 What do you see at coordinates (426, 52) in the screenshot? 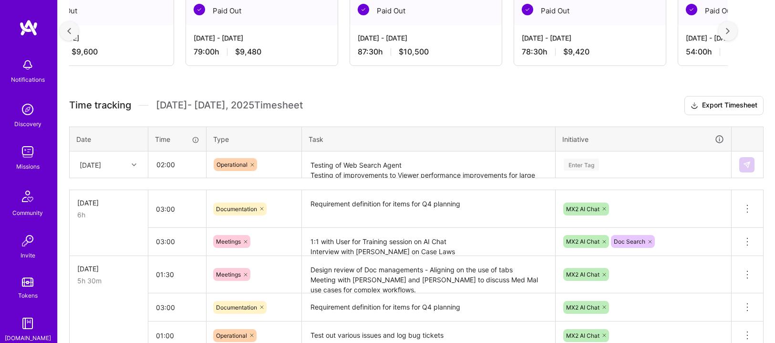
I see `div: 87:30 h` at bounding box center [426, 52].